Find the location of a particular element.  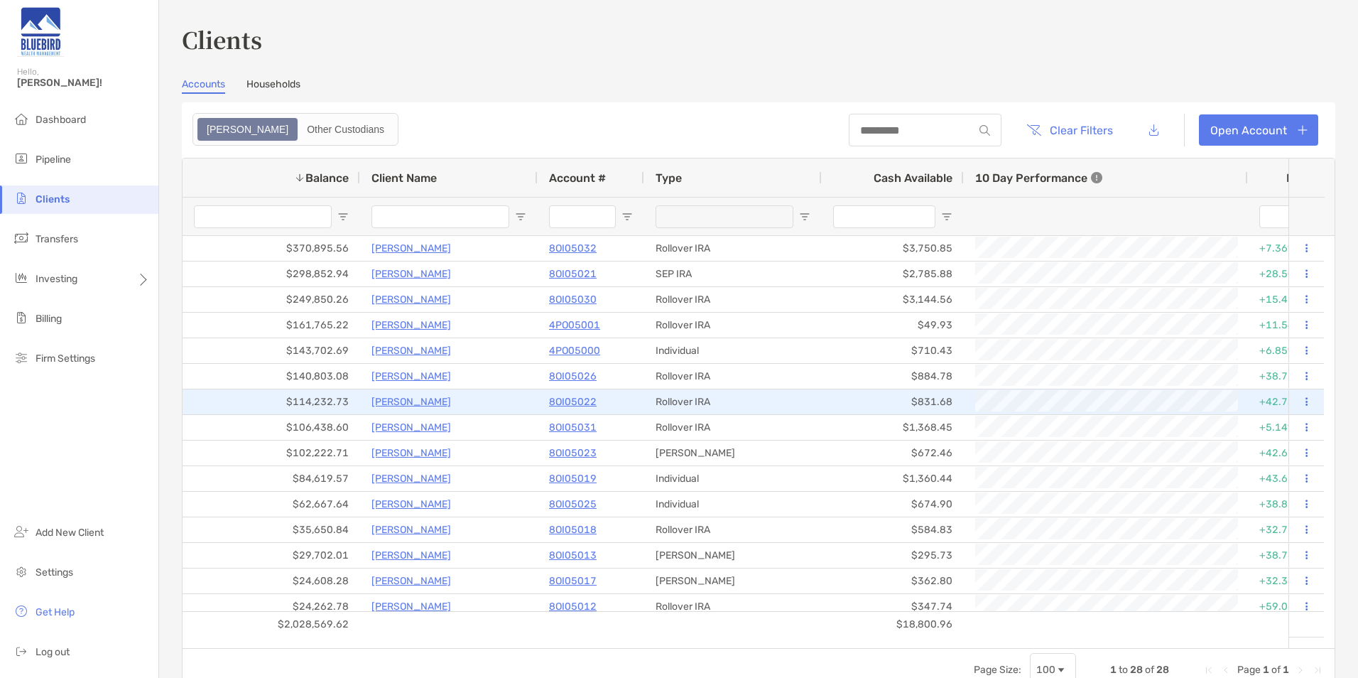

span: Balance is located at coordinates (327, 178).